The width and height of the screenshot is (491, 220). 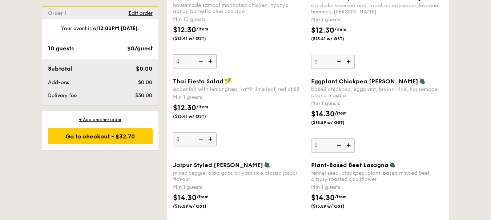 I want to click on span: $30.00, so click(x=143, y=96).